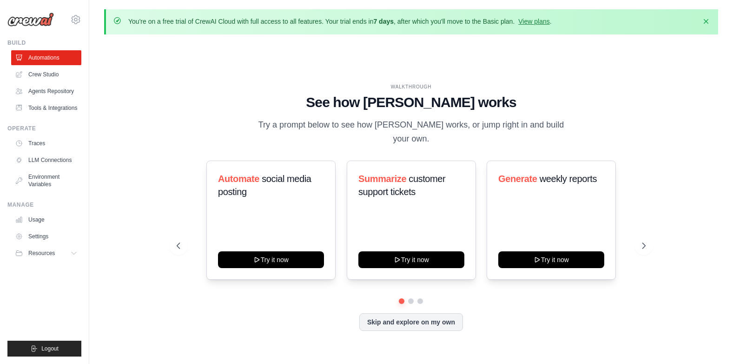 The width and height of the screenshot is (733, 364). What do you see at coordinates (239, 179) in the screenshot?
I see `span: Automate` at bounding box center [239, 179].